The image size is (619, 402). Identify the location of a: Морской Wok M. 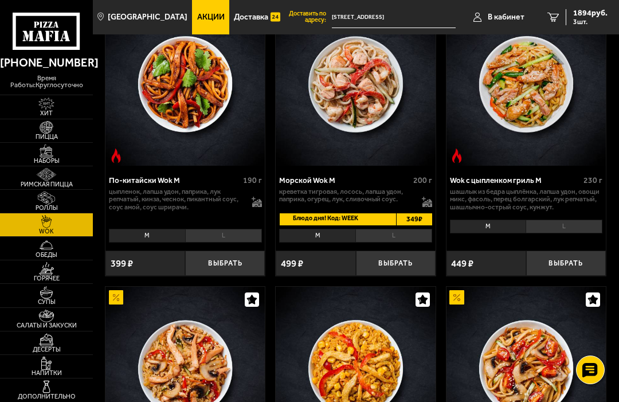
(355, 84).